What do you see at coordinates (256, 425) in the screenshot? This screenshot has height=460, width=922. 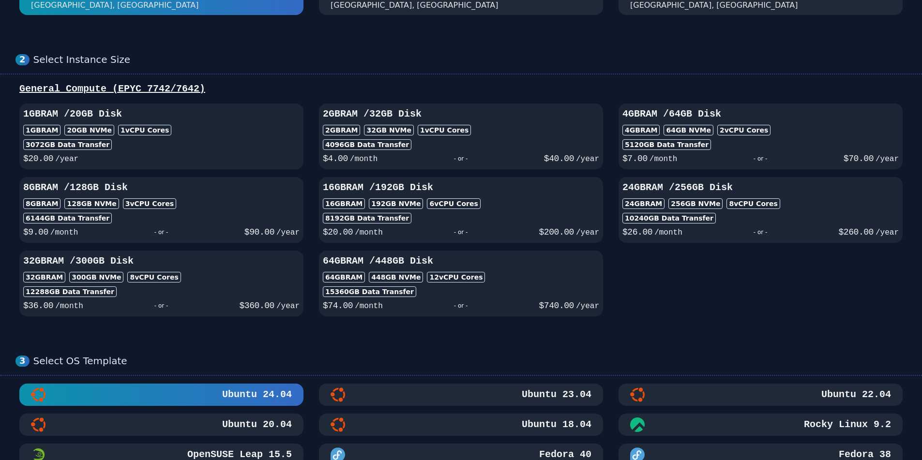 I see `h3: Ubuntu 20.04` at bounding box center [256, 425].